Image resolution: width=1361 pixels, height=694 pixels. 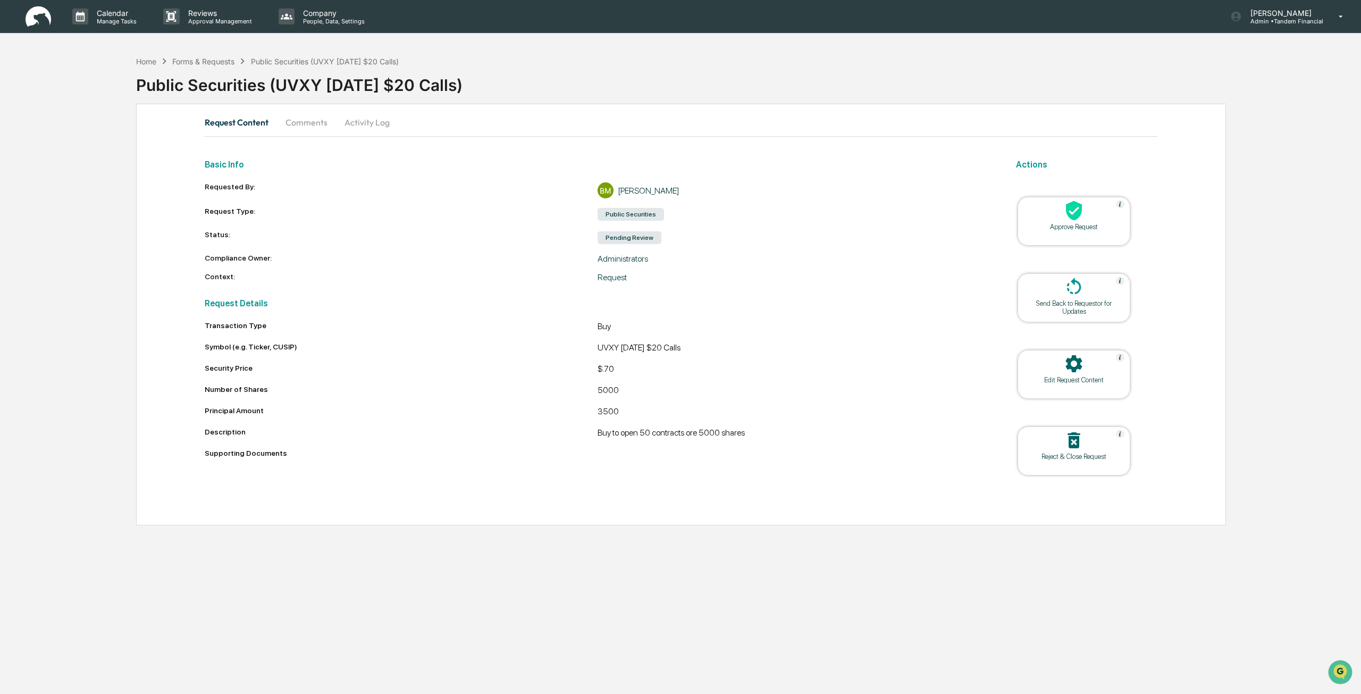 I want to click on span: Attestations, so click(x=110, y=139).